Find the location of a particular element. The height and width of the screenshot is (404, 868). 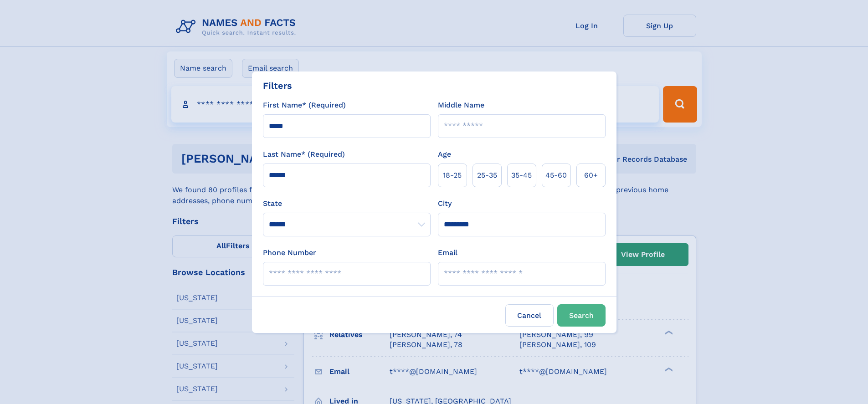

label: Cancel is located at coordinates (530, 315).